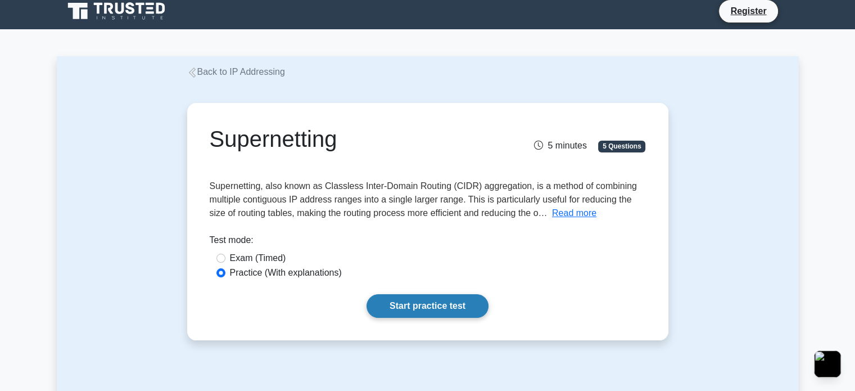  Describe the element at coordinates (622, 146) in the screenshot. I see `span: 5 Questions` at that location.